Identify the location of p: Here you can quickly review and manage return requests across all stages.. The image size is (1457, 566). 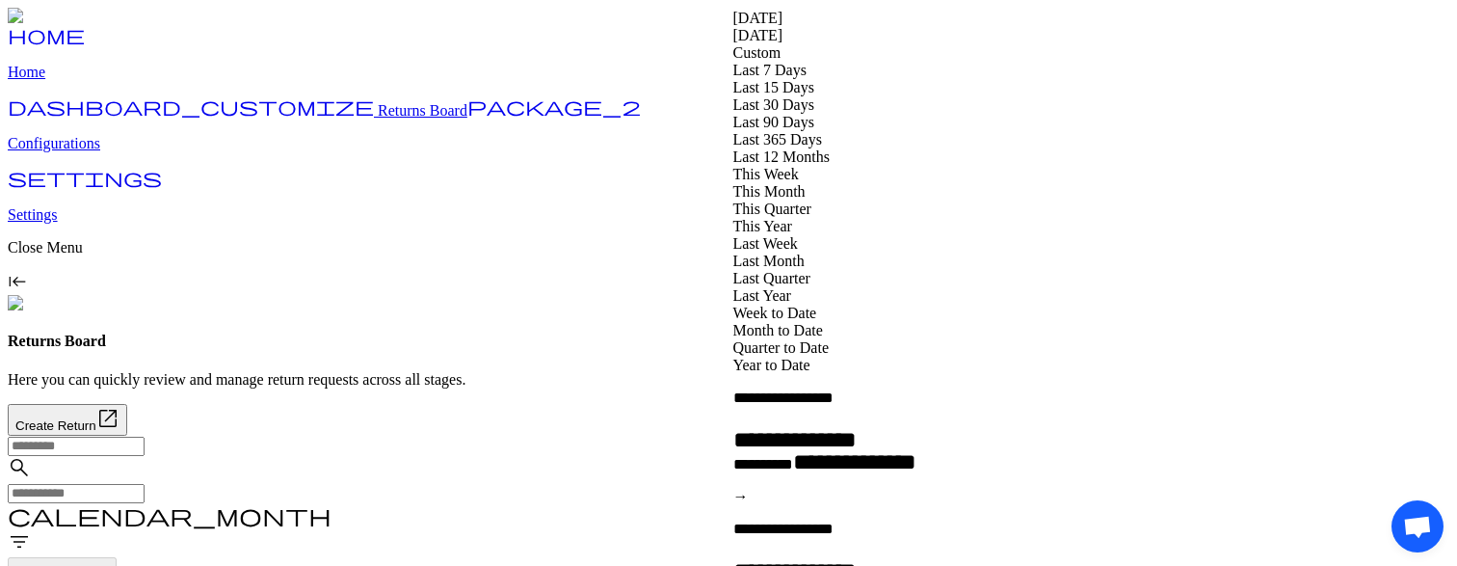
(729, 380).